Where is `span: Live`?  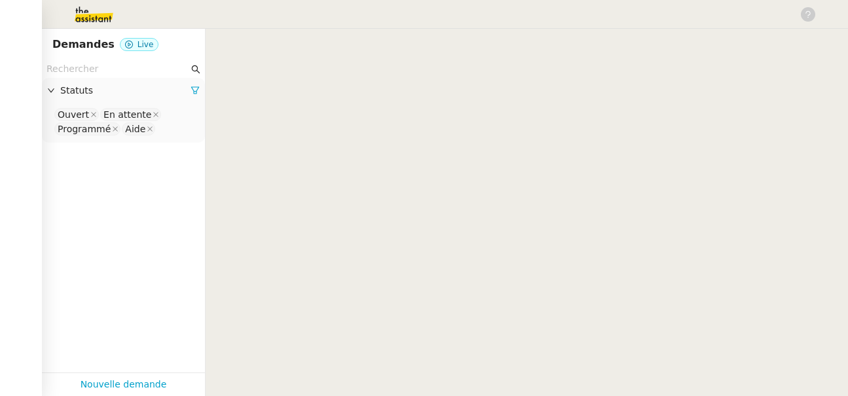 span: Live is located at coordinates (145, 45).